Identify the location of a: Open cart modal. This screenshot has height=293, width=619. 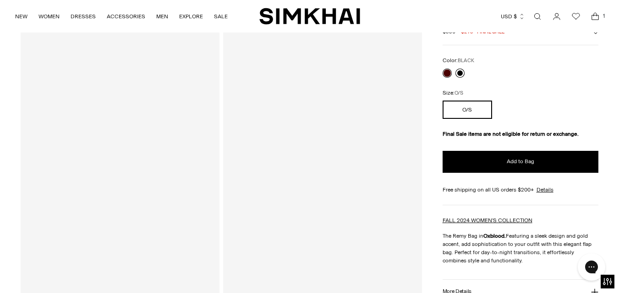
(595, 16).